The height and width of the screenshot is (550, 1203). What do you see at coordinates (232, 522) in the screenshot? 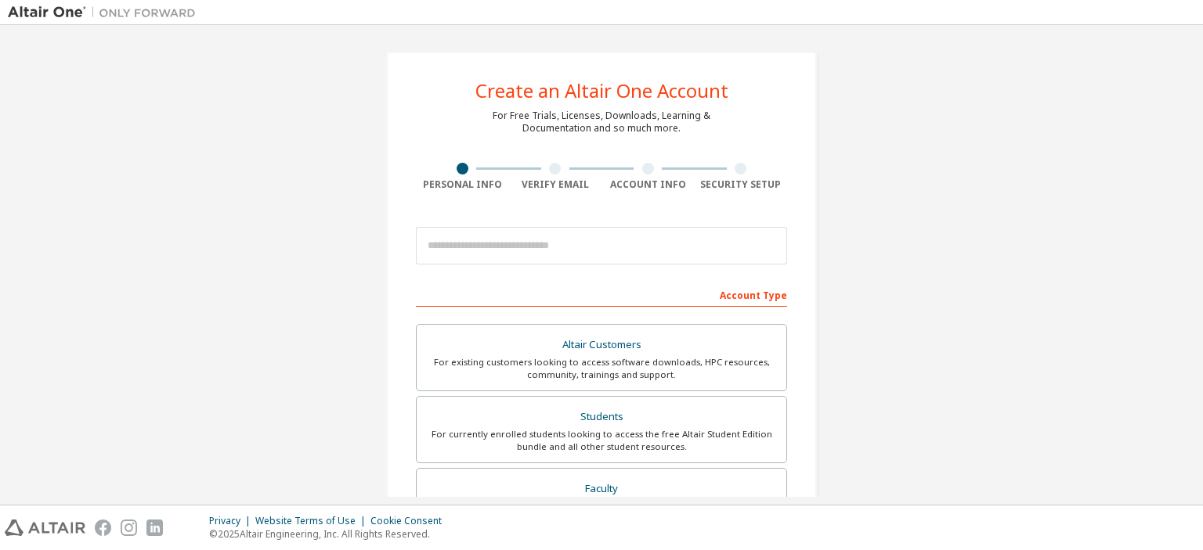
I see `div: Privacy` at bounding box center [232, 522].